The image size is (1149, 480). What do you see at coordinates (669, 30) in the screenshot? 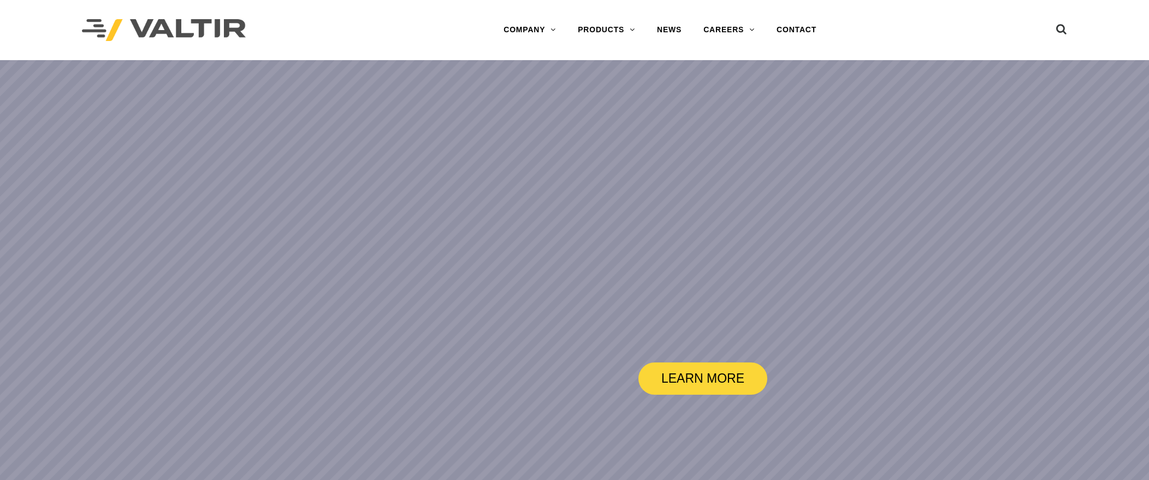
I see `a: NEWS` at bounding box center [669, 30].